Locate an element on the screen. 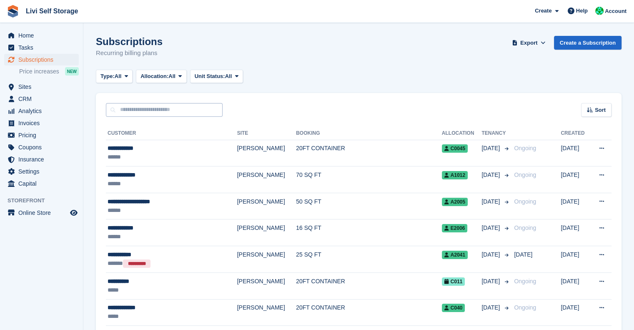 The height and width of the screenshot is (330, 634). span: Online Store is located at coordinates (43, 213).